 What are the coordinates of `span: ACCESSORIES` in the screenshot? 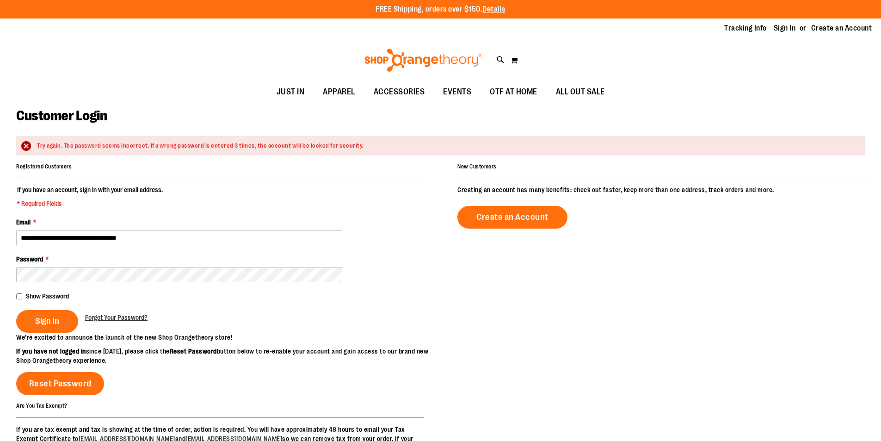 It's located at (399, 92).